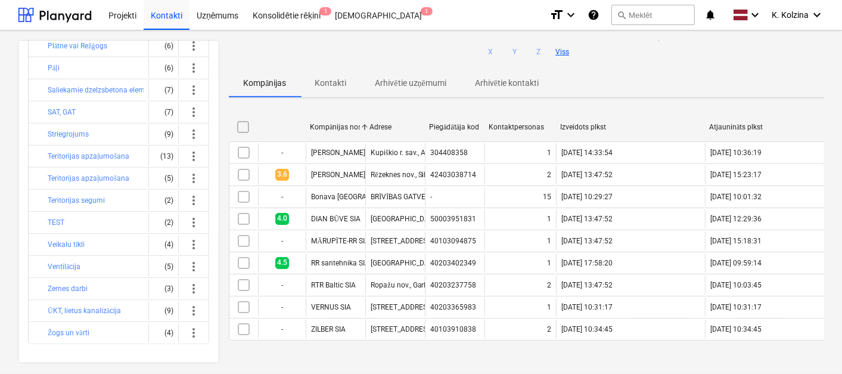  What do you see at coordinates (163, 178) in the screenshot?
I see `div: (5)` at bounding box center [163, 178].